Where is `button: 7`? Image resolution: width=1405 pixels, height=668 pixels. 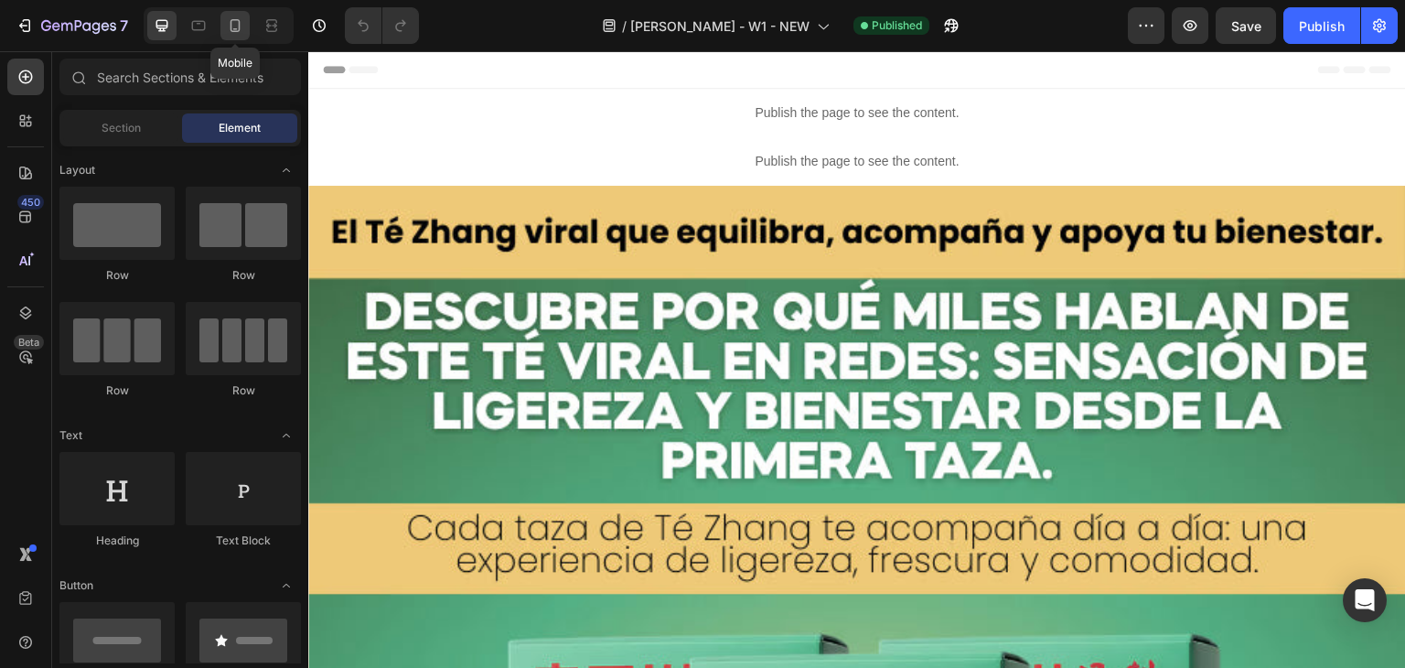
button: 7 is located at coordinates (71, 26).